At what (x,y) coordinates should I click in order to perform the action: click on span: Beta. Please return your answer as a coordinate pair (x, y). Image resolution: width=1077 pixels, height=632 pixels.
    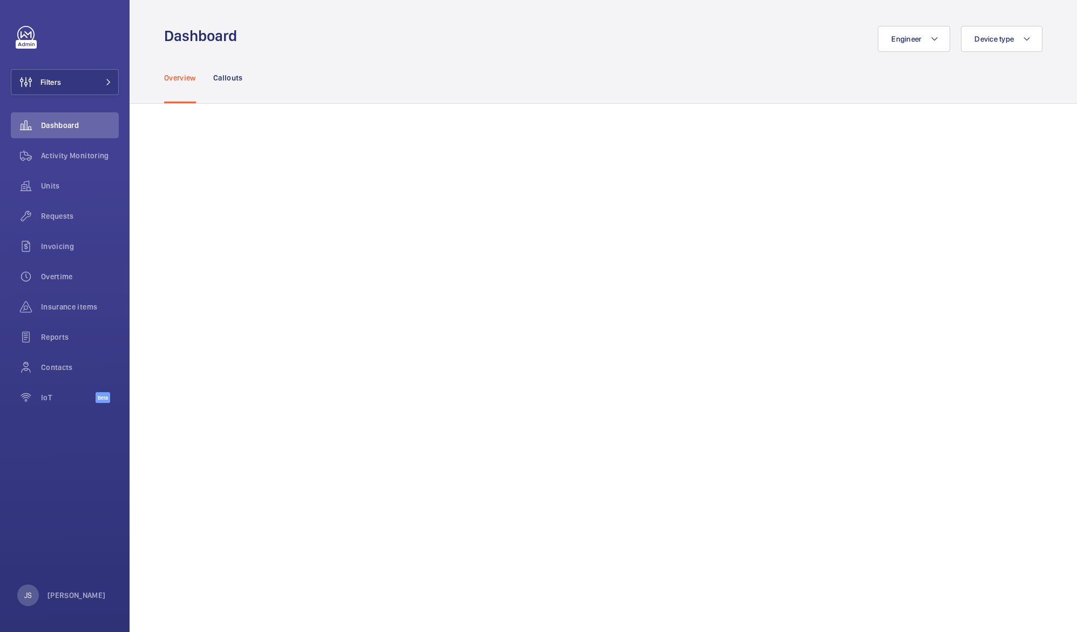
    Looking at the image, I should click on (103, 397).